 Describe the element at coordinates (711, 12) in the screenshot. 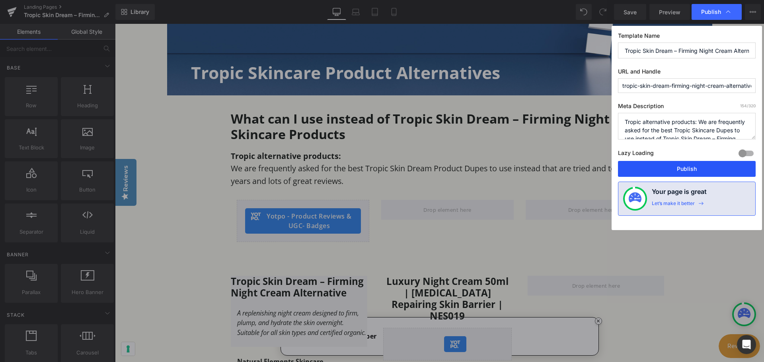

I see `span: Publish` at that location.